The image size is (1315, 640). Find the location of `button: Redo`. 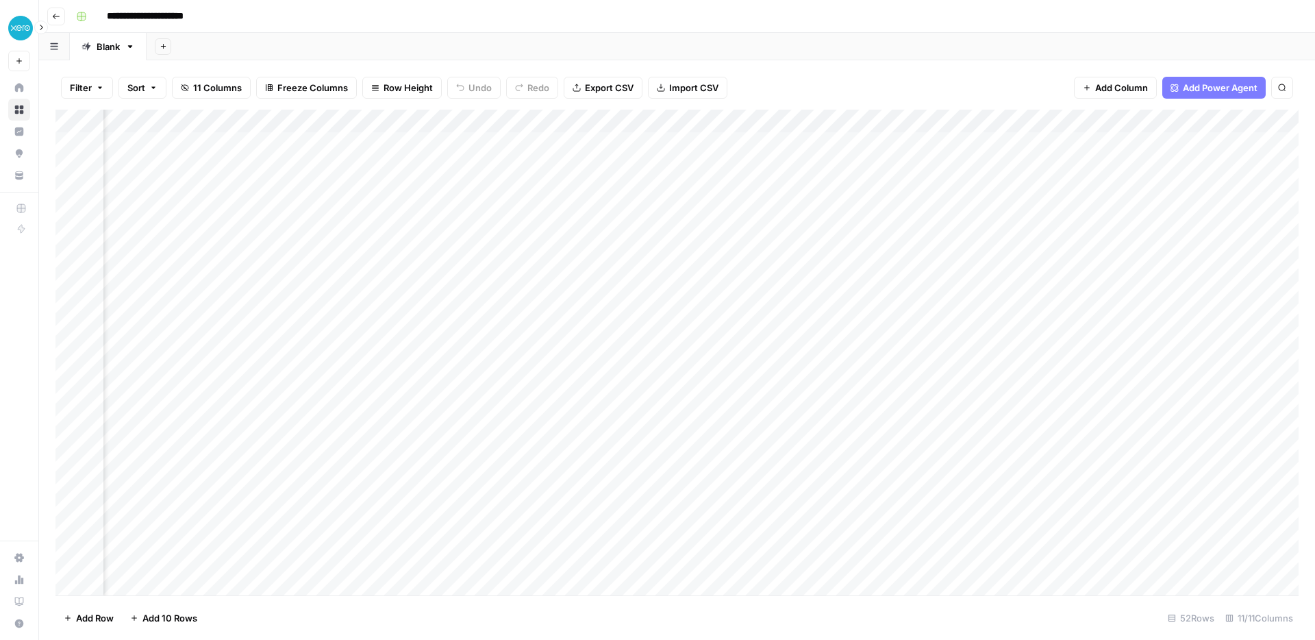

button: Redo is located at coordinates (532, 88).